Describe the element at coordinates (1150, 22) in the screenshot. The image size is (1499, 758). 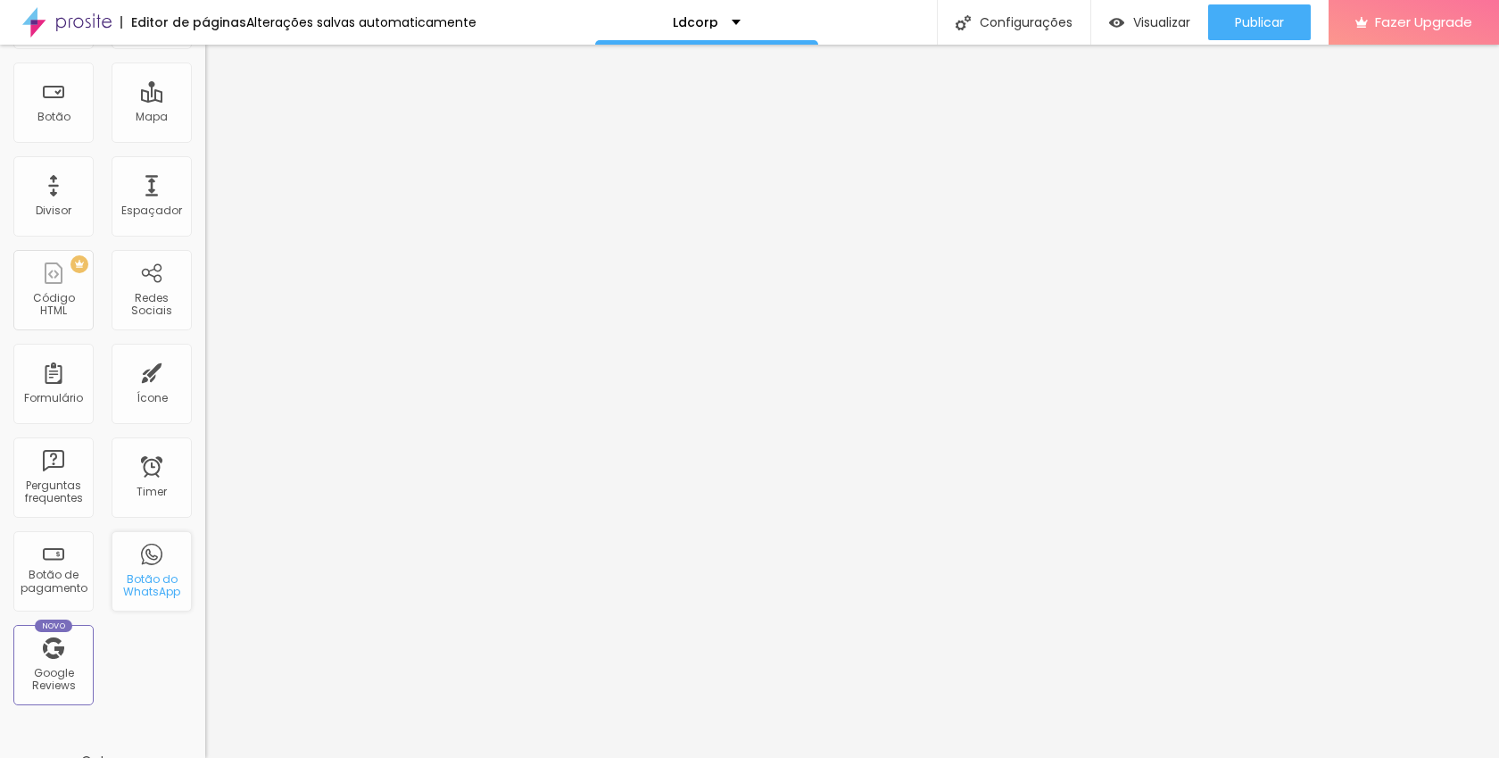
I see `button: Visualizar` at that location.